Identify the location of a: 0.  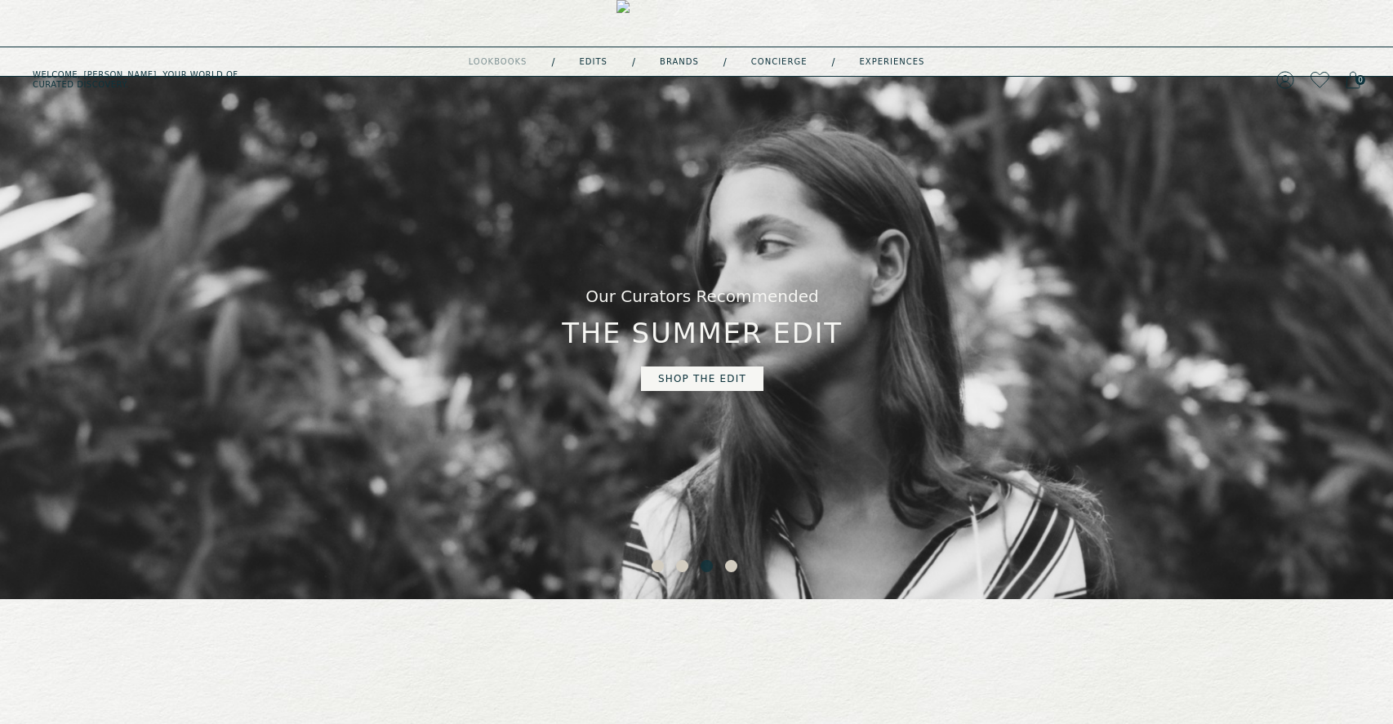
(1353, 80).